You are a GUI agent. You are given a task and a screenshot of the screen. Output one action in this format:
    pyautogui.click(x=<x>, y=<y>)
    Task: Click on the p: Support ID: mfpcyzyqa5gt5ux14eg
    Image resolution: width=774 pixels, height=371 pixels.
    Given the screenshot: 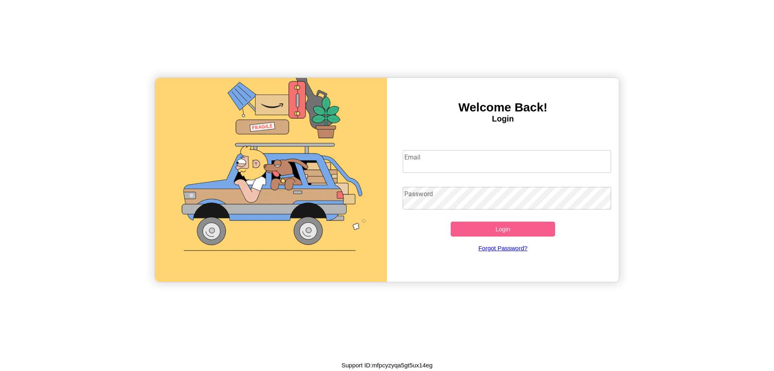 What is the action you would take?
    pyautogui.click(x=387, y=364)
    